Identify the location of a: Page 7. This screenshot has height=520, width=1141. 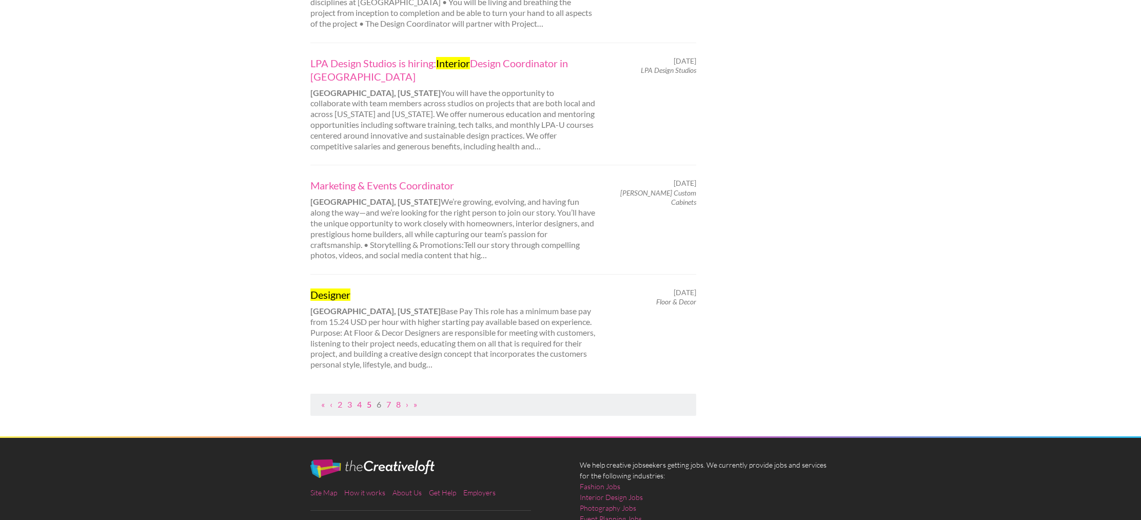
(388, 404).